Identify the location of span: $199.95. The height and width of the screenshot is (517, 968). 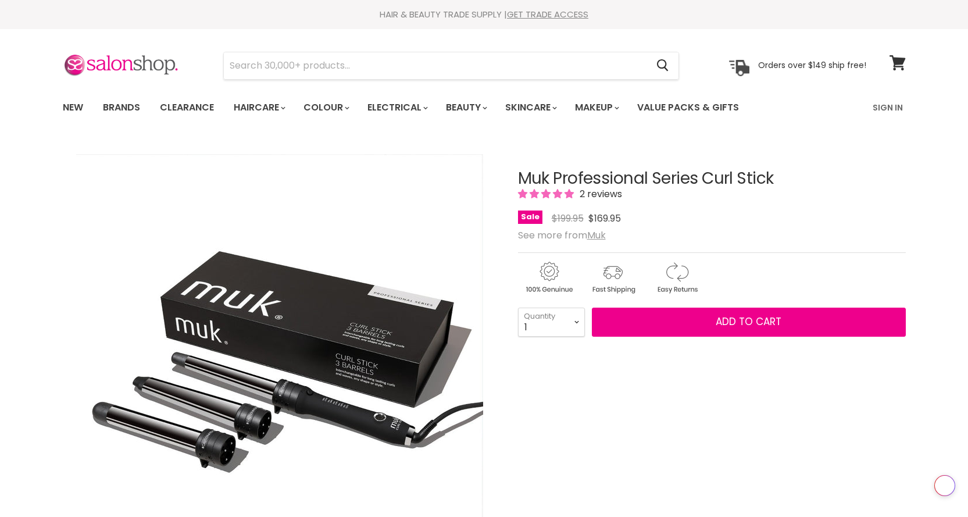
(567, 218).